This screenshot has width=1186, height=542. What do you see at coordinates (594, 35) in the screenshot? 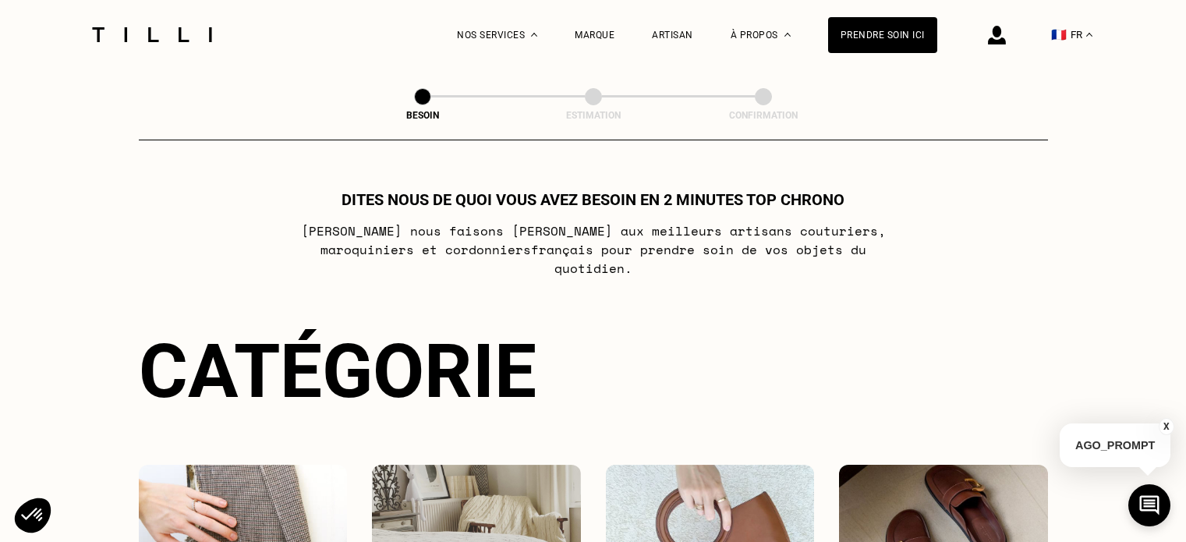
I see `a: Marque` at bounding box center [594, 35].